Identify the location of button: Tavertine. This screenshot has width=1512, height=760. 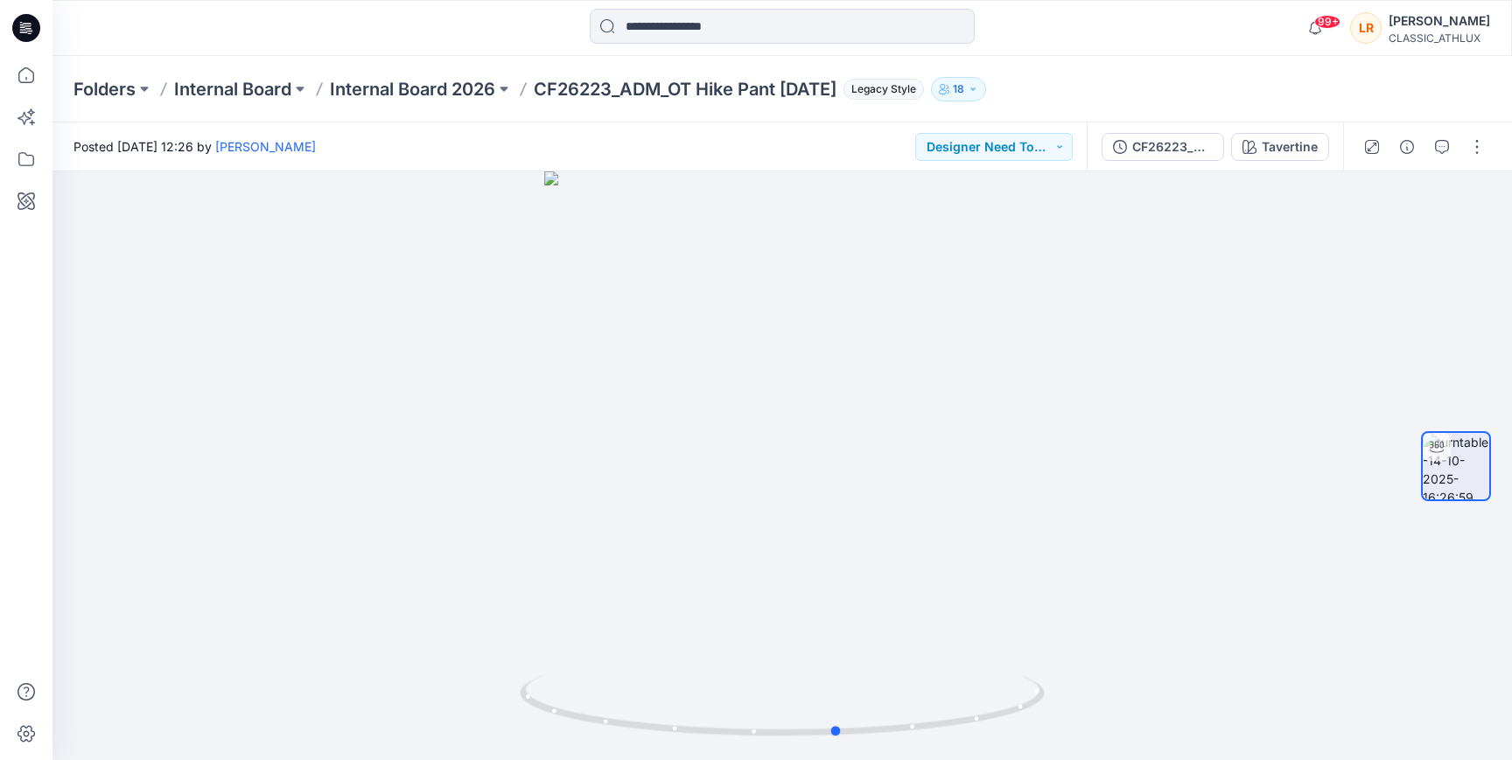
(1280, 147).